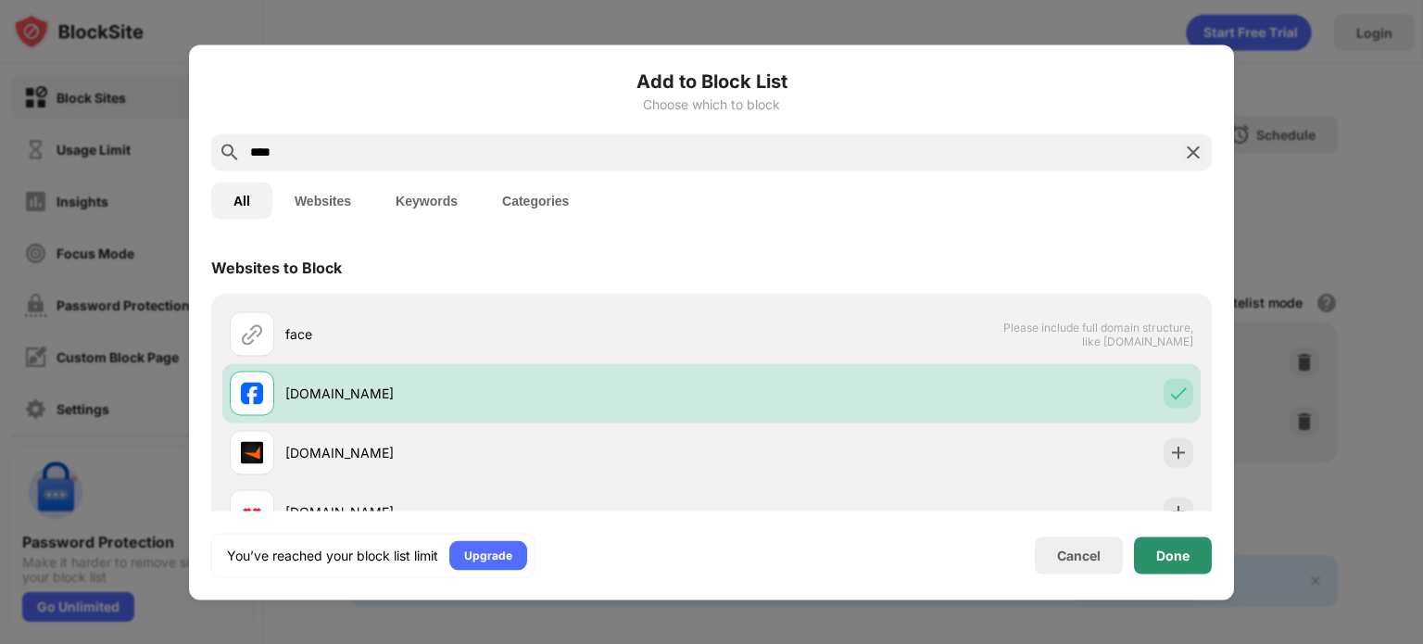 The height and width of the screenshot is (644, 1423). Describe the element at coordinates (1173, 555) in the screenshot. I see `div: Done` at that location.